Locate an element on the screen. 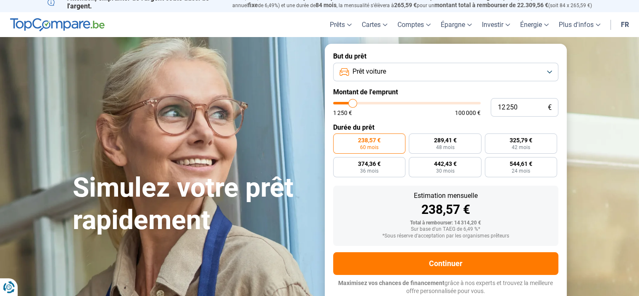  a: Prêts is located at coordinates (341, 24).